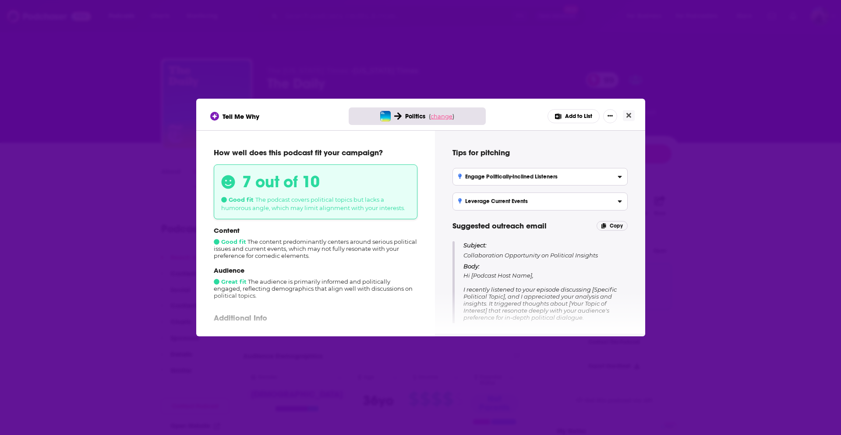 This screenshot has width=841, height=435. What do you see at coordinates (442, 116) in the screenshot?
I see `span: change` at bounding box center [442, 116].